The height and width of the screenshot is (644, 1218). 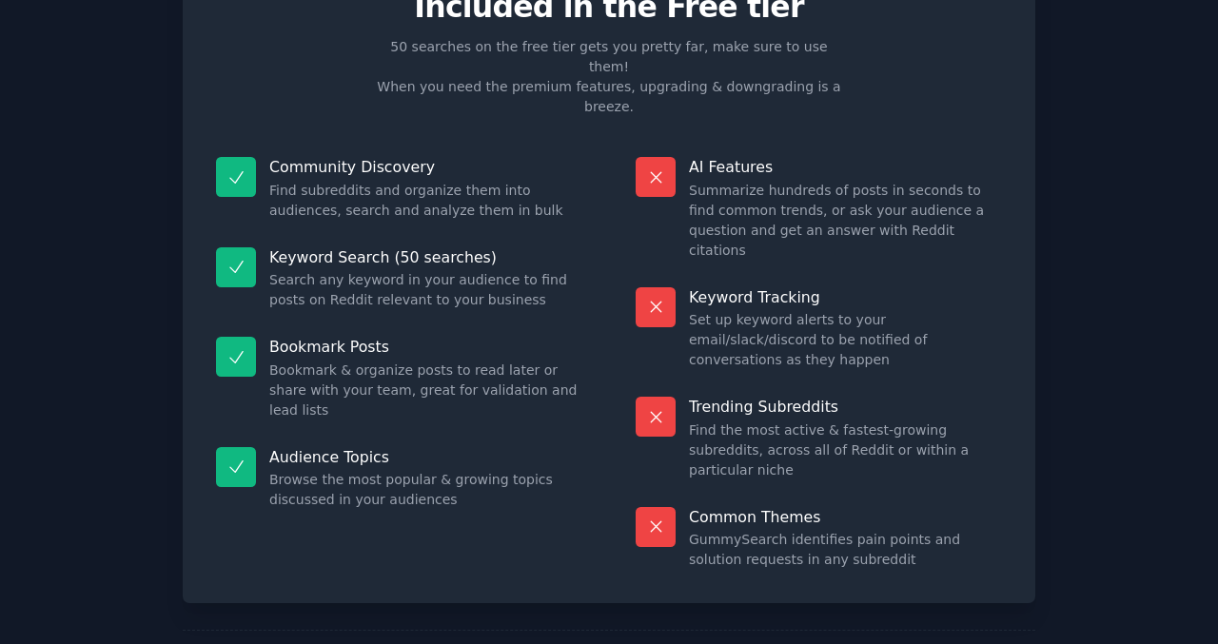 I want to click on dd: GummySearch identifies pain points and solution requests in any subreddit, so click(x=845, y=550).